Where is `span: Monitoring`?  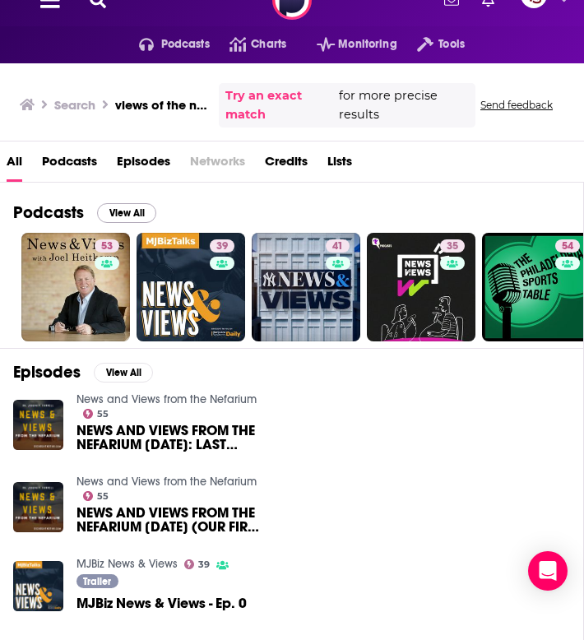
span: Monitoring is located at coordinates (367, 44).